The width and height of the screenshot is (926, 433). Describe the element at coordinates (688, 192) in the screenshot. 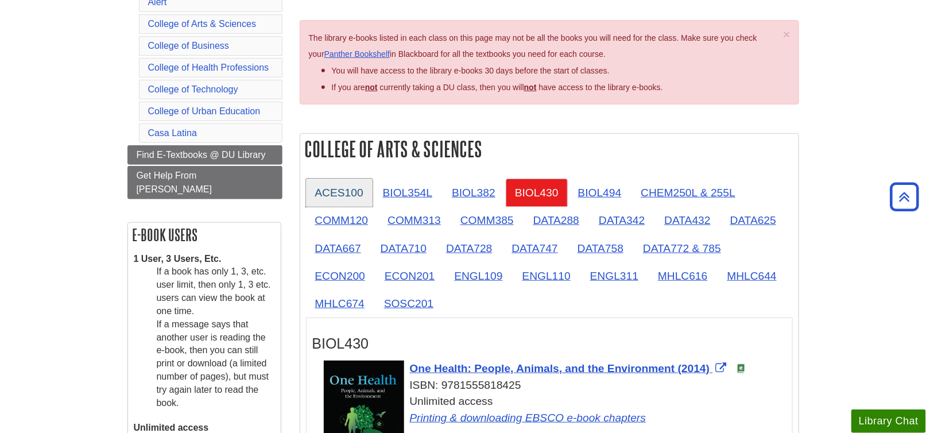

I see `a: CHEM250L & 255L` at that location.